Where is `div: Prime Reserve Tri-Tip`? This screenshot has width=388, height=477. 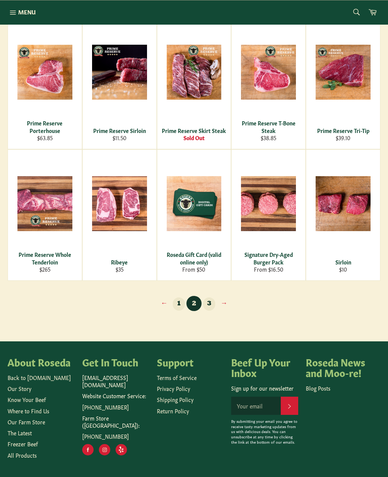 div: Prime Reserve Tri-Tip is located at coordinates (343, 130).